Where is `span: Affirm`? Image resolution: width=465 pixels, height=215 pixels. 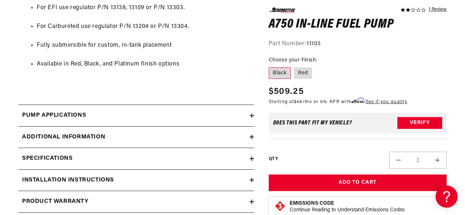 span: Affirm is located at coordinates (358, 100).